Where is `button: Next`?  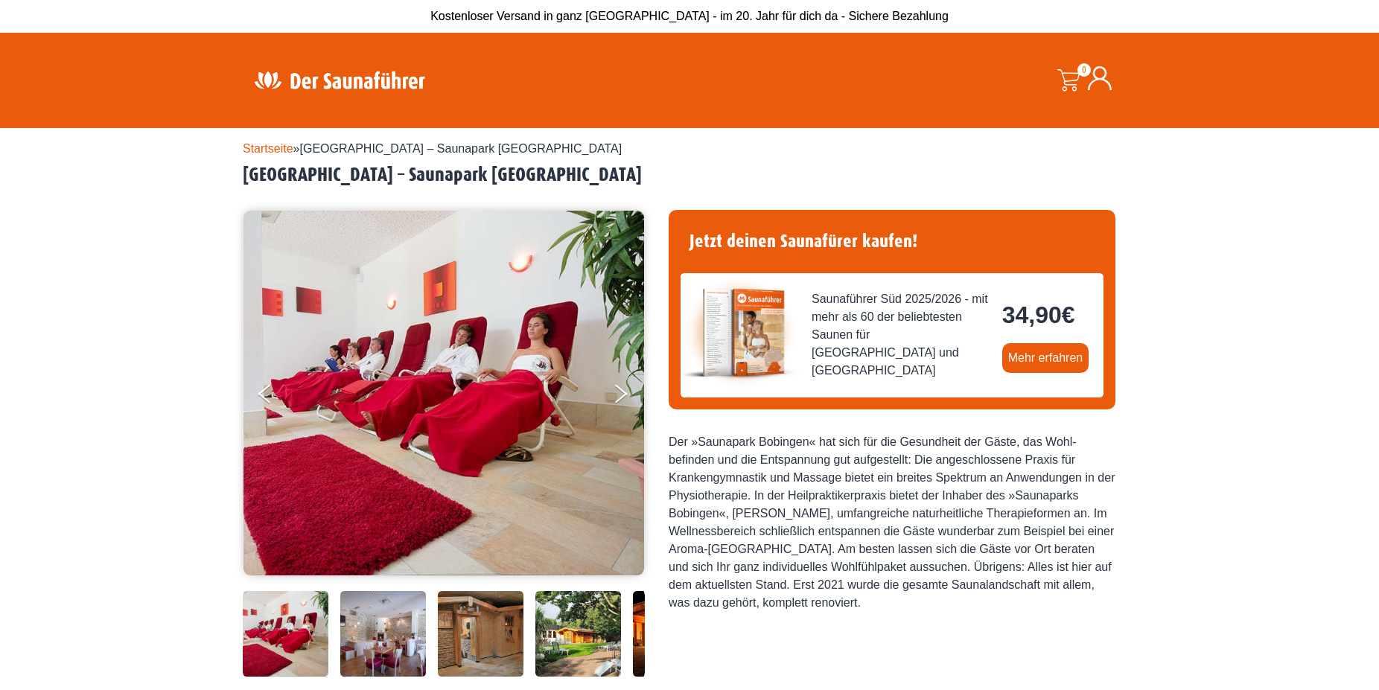
button: Next is located at coordinates (631, 397).